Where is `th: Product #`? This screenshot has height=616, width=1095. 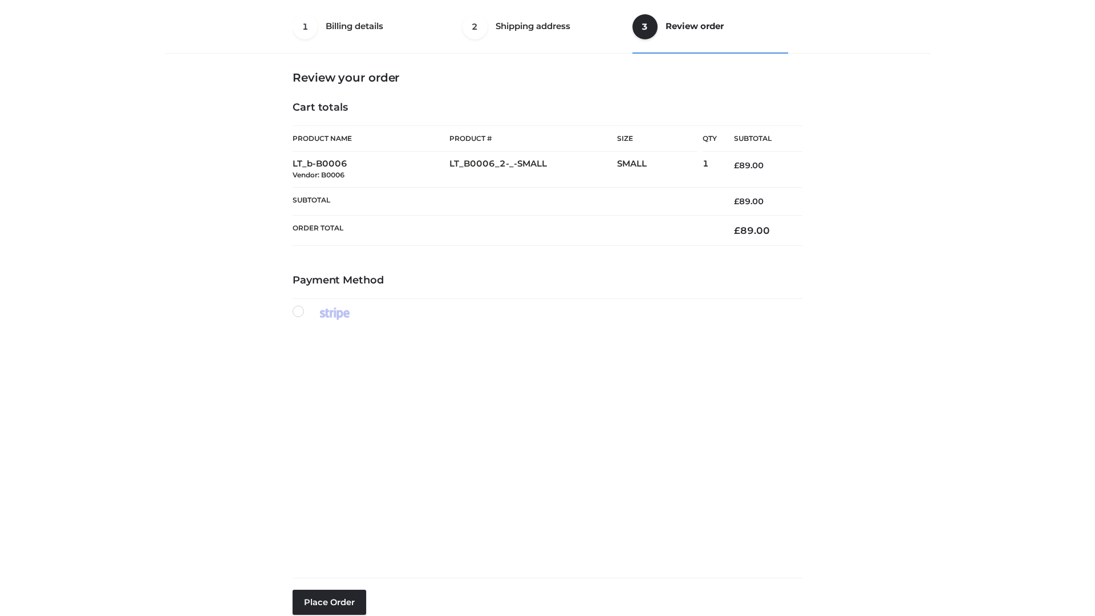
th: Product # is located at coordinates (533, 139).